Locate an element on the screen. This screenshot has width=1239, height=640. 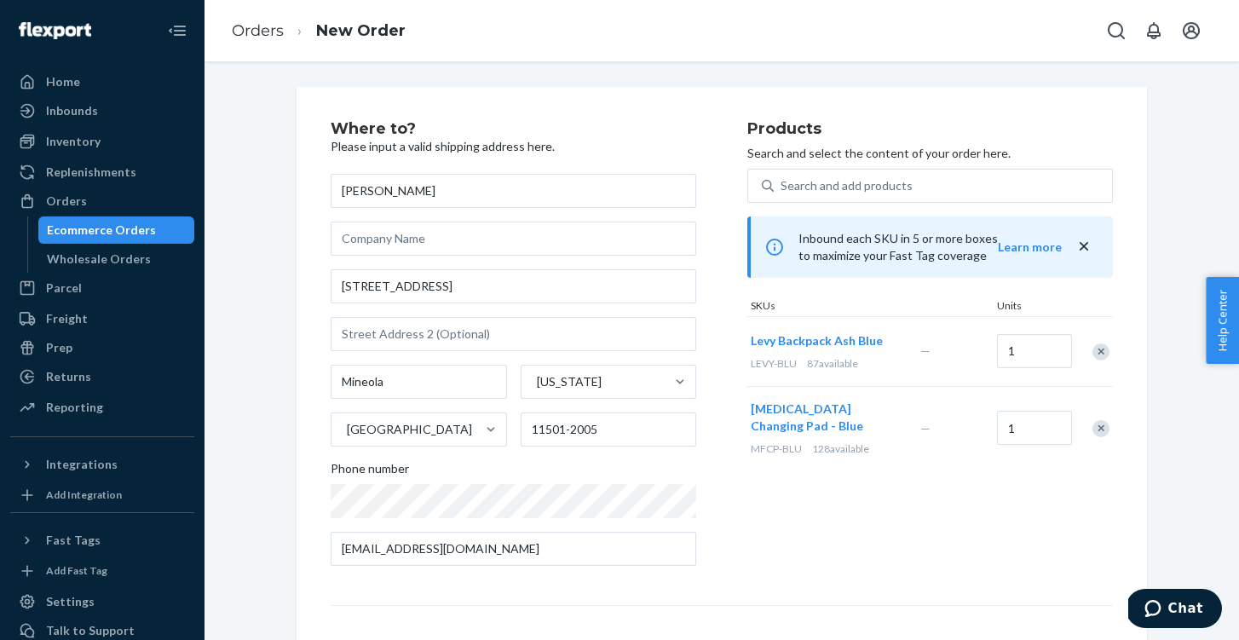
div: Orders is located at coordinates (66, 201).